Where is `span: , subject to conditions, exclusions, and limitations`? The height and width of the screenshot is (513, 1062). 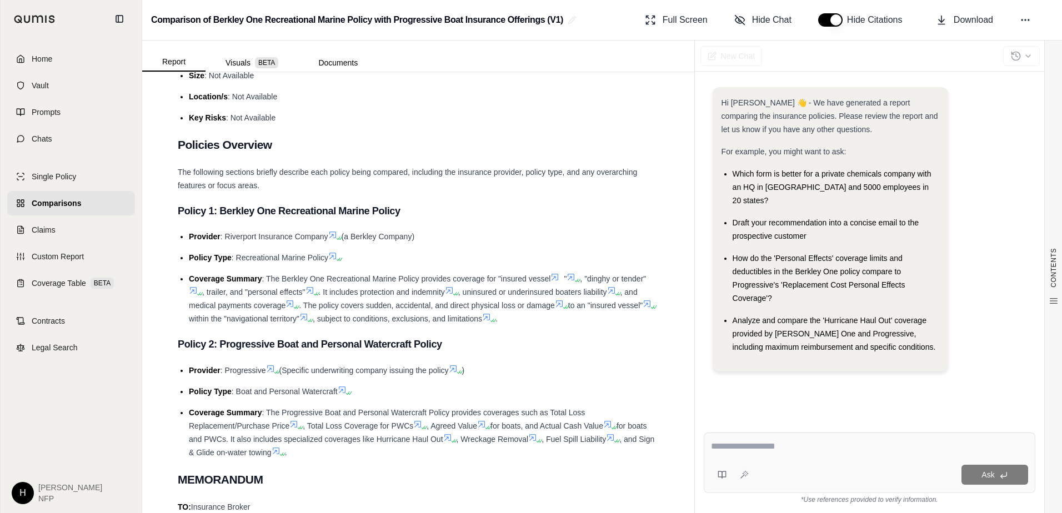
span: , subject to conditions, exclusions, and limitations is located at coordinates (397, 319).